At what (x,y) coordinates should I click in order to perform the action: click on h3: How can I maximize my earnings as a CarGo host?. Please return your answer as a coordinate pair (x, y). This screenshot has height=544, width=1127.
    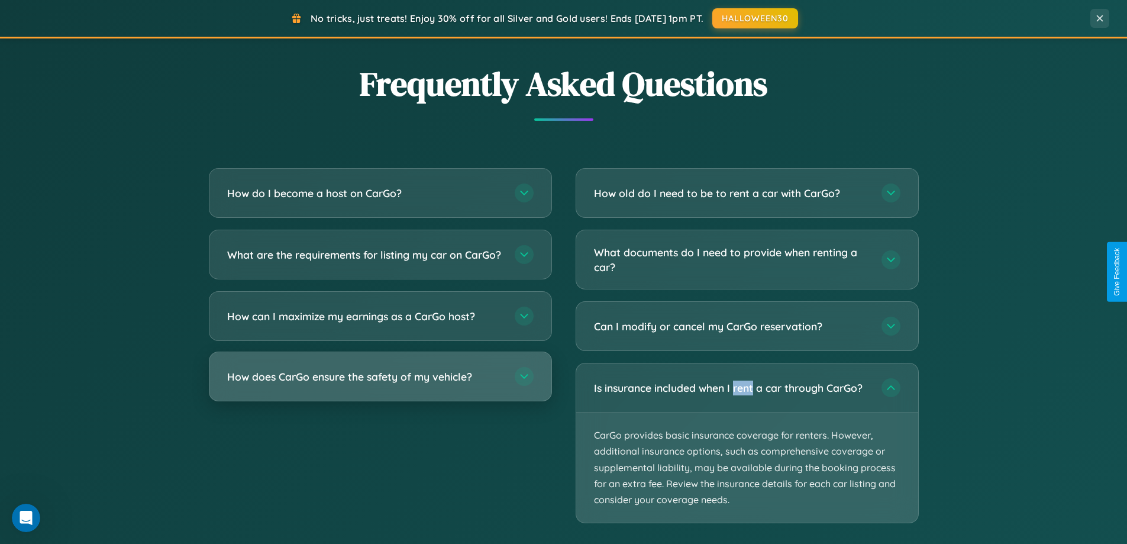
    Looking at the image, I should click on (365, 316).